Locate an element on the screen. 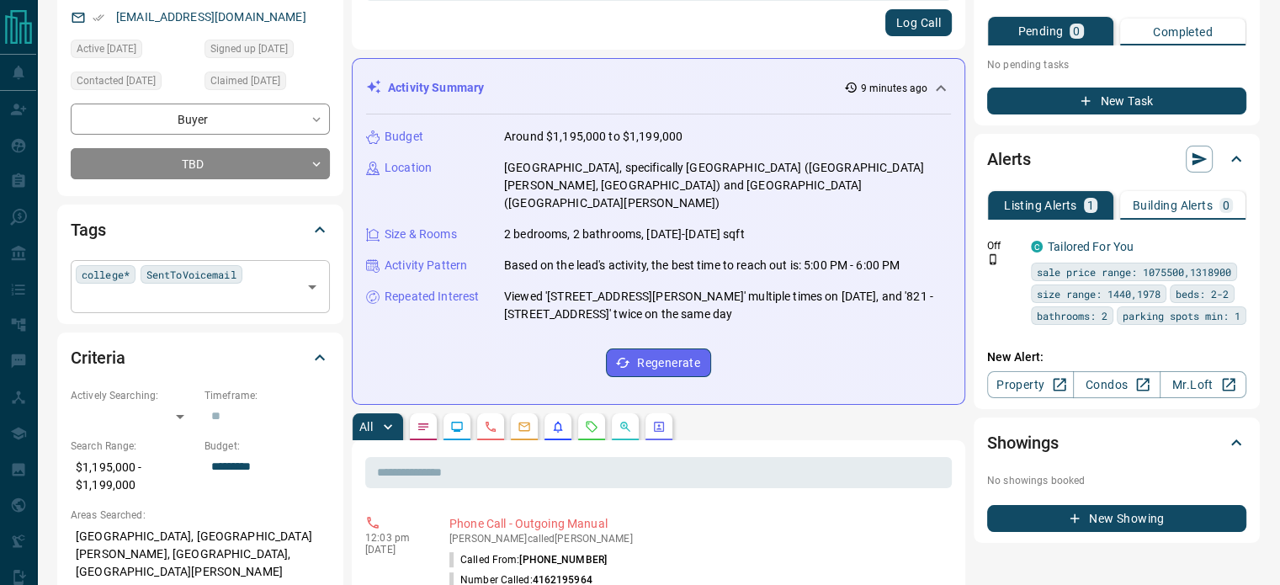 The width and height of the screenshot is (1280, 585). p: 1 is located at coordinates (1091, 205).